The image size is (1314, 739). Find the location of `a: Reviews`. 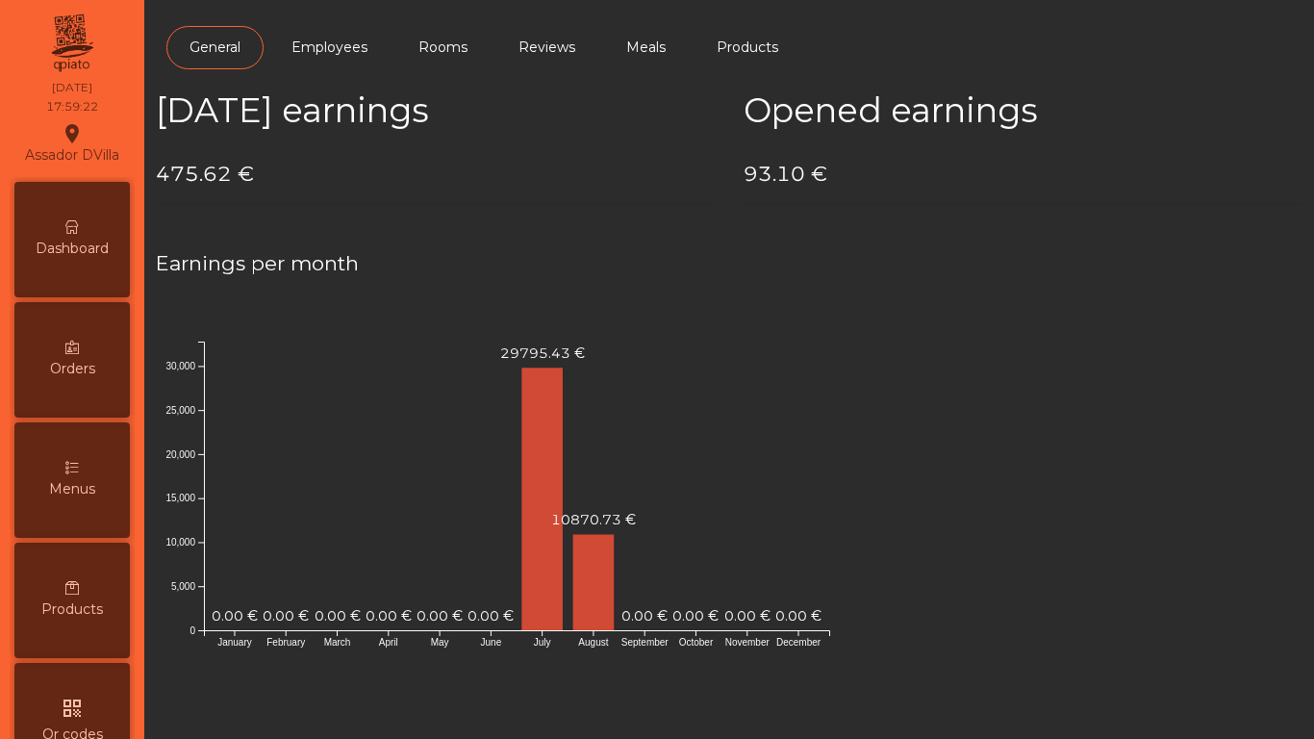

a: Reviews is located at coordinates (546, 47).